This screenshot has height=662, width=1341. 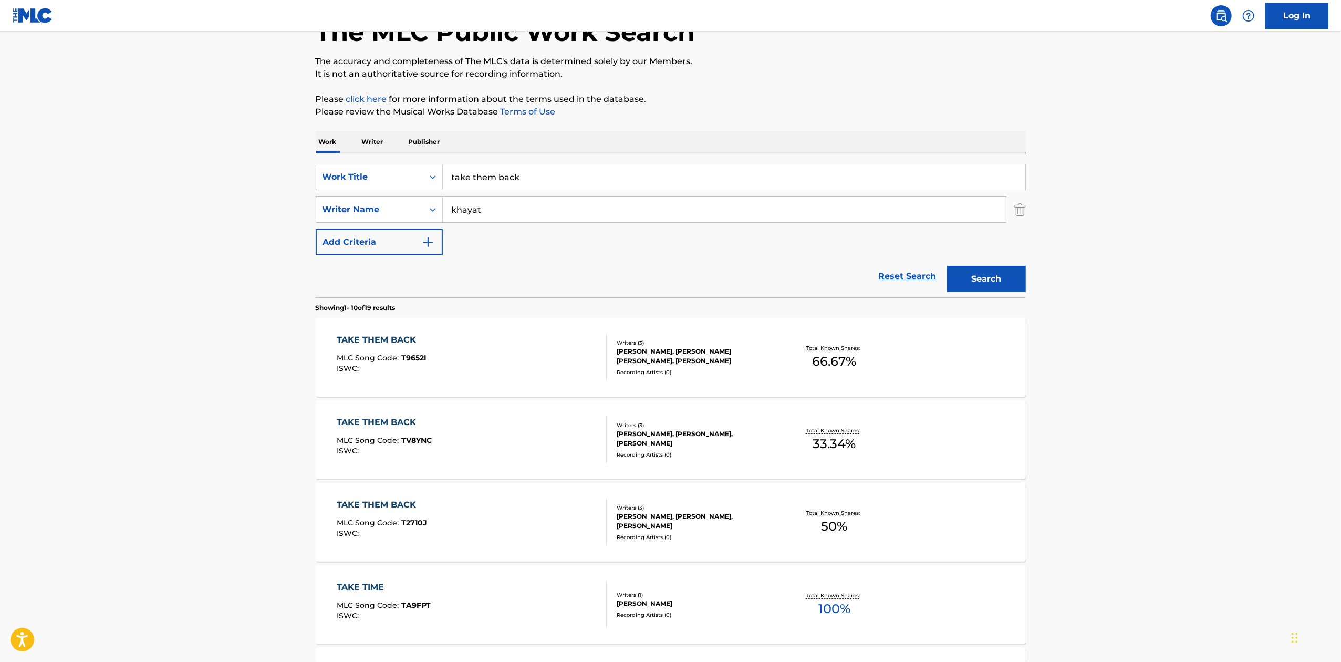 I want to click on div: TAKE TIME, so click(x=383, y=587).